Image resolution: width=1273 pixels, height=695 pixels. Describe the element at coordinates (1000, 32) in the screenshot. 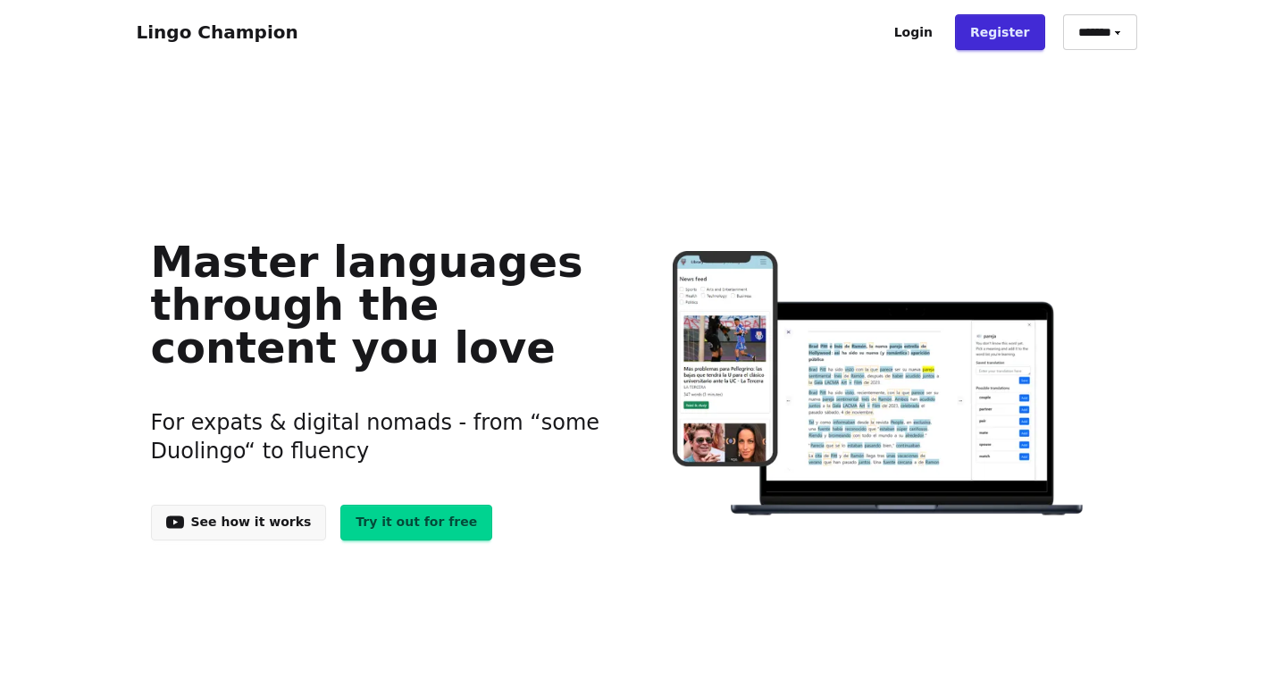

I see `a: Register` at that location.